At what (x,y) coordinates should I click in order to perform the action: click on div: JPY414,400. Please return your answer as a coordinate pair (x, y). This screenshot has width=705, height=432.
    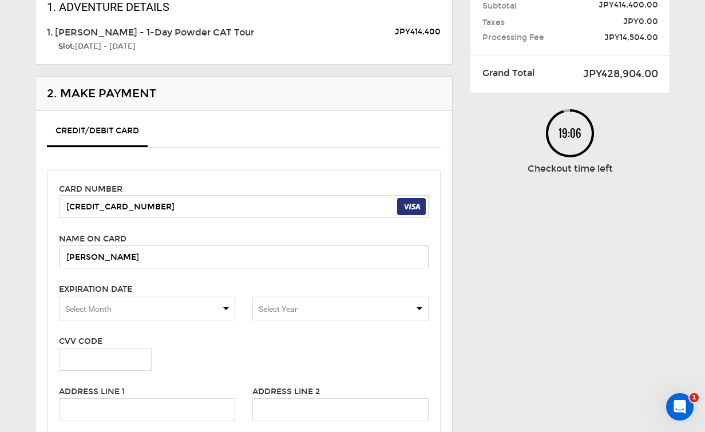
    Looking at the image, I should click on (418, 32).